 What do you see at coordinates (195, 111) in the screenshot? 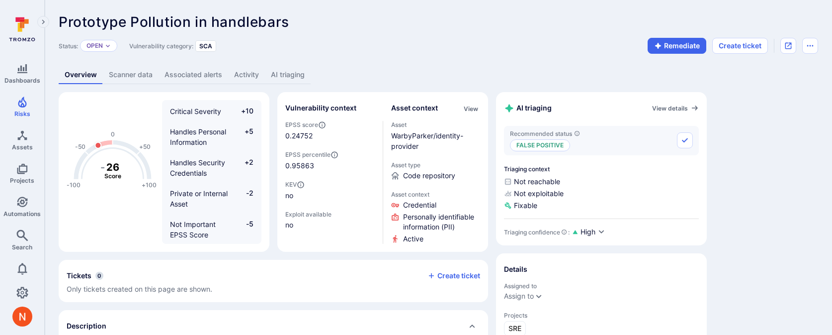
I see `span: Critical Severity` at bounding box center [195, 111].